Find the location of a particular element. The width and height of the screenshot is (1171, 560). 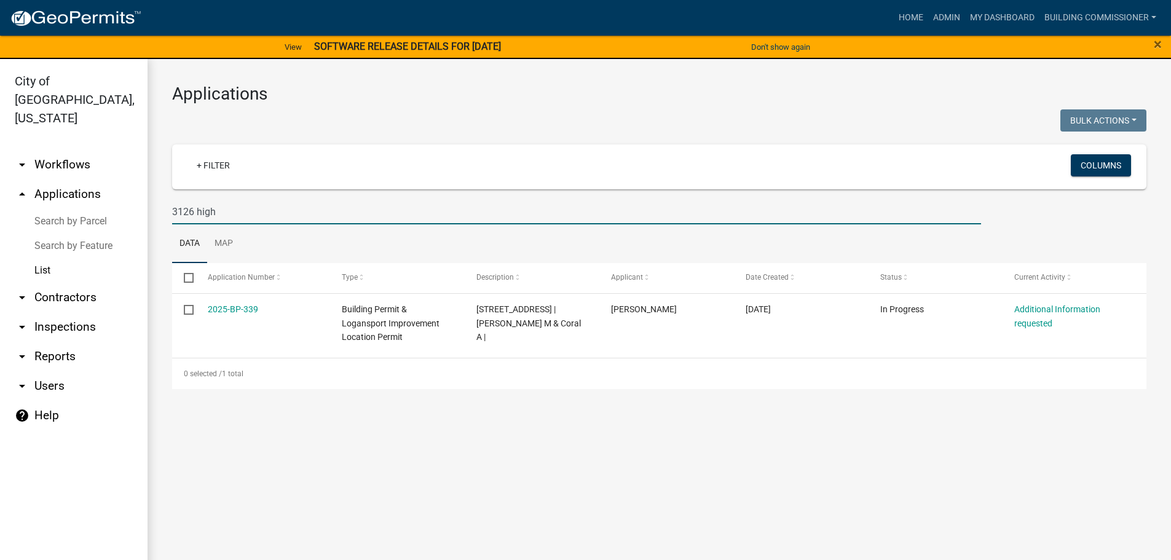

datatable-header-cell: Type is located at coordinates (397, 278).